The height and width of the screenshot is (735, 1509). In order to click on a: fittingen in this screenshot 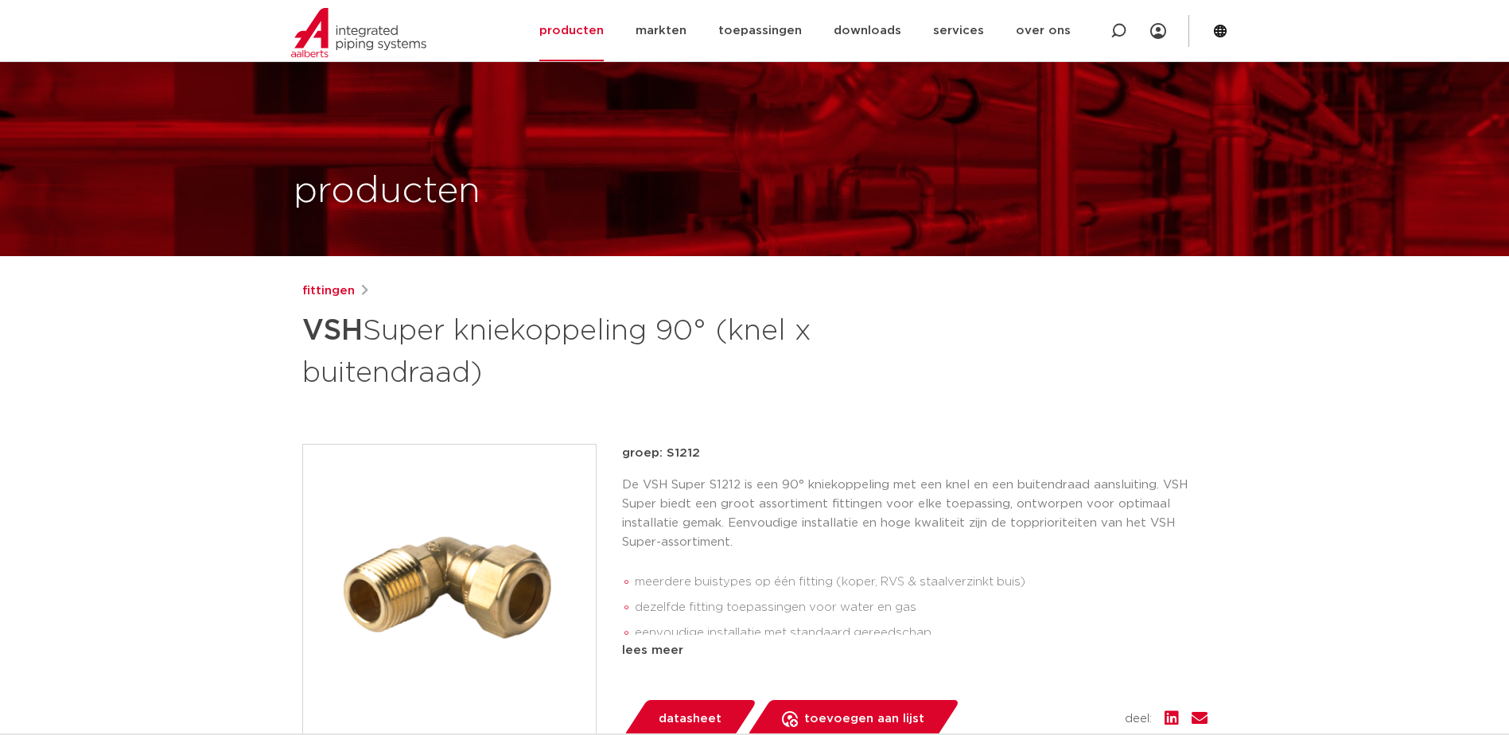, I will do `click(329, 291)`.